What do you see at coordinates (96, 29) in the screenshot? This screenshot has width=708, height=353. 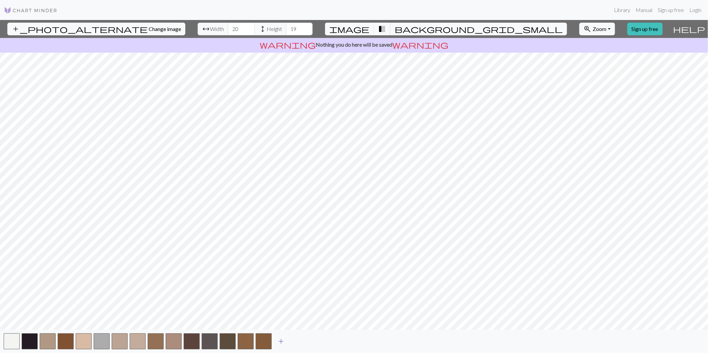 I see `button: Change image` at bounding box center [96, 29].